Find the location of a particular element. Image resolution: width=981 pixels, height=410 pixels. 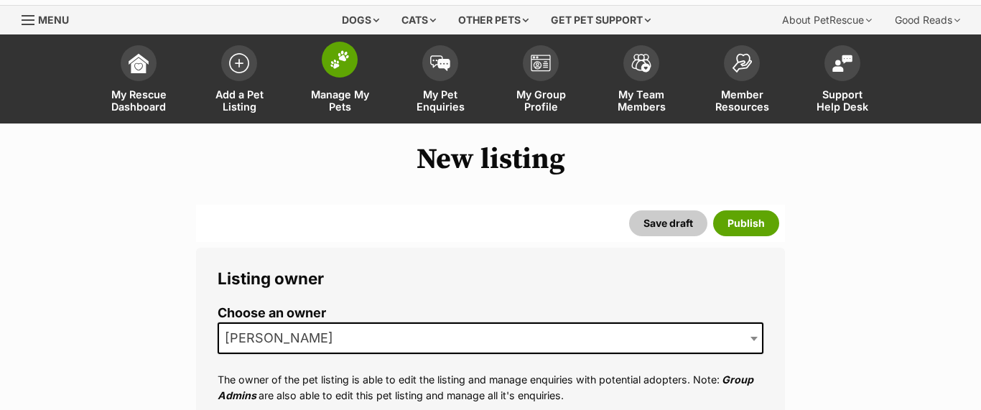

a: My Rescue Dashboard is located at coordinates (139, 80).